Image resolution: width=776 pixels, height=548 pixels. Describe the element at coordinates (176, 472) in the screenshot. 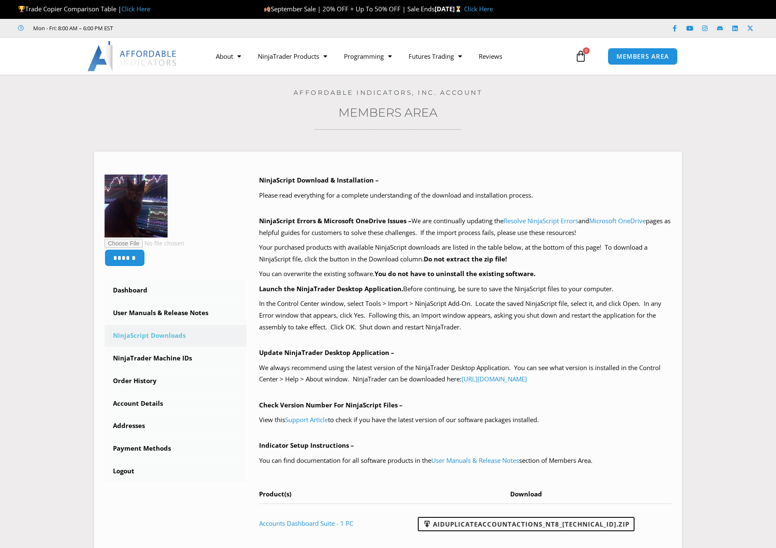

I see `a: Logout` at that location.